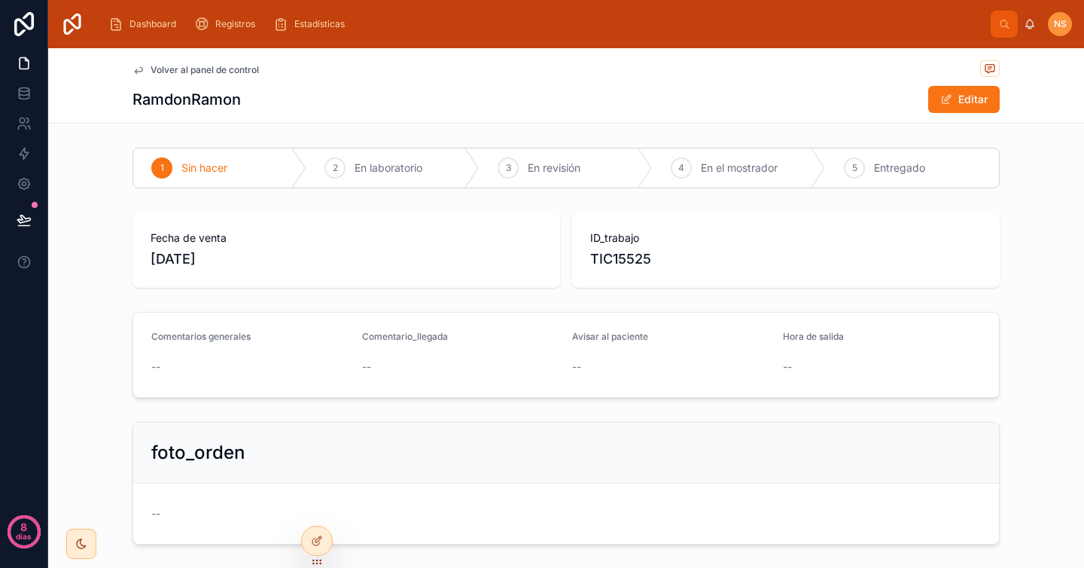 The image size is (1084, 568). Describe the element at coordinates (508, 167) in the screenshot. I see `font: 3` at that location.